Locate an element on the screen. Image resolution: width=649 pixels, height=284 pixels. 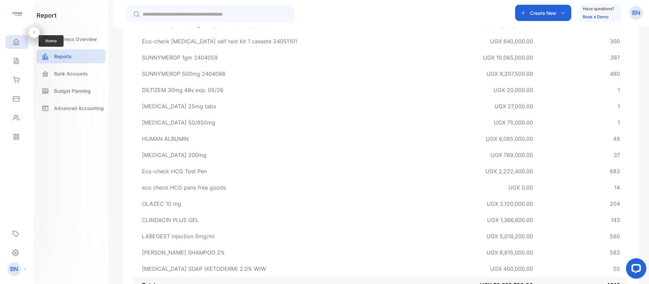
span: UGX 400,000.00 is located at coordinates (511, 268).